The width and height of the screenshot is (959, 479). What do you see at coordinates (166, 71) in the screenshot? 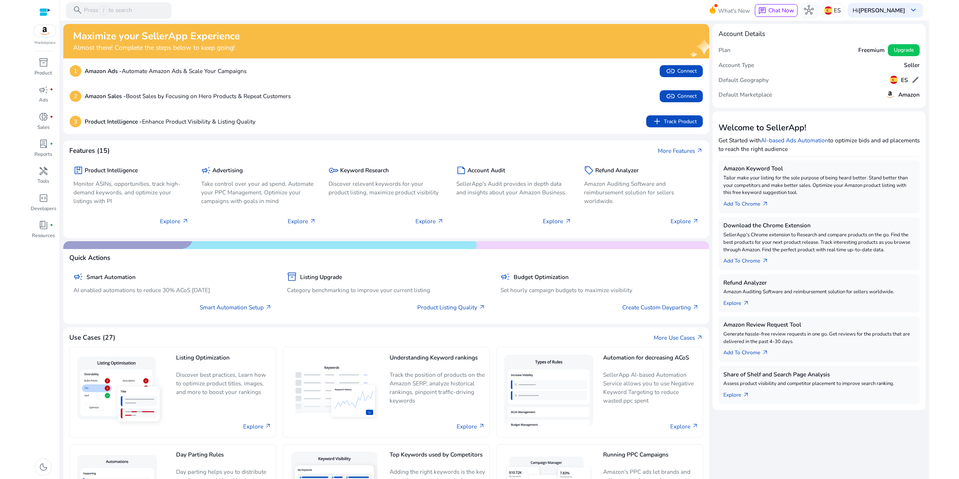
I see `p: Automate Amazon Ads & Scale Your Campaigns` at bounding box center [166, 71].